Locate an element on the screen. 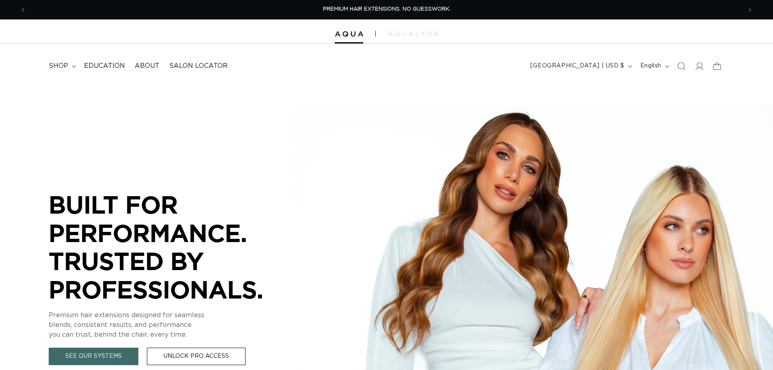 The image size is (773, 370). span: About is located at coordinates (147, 66).